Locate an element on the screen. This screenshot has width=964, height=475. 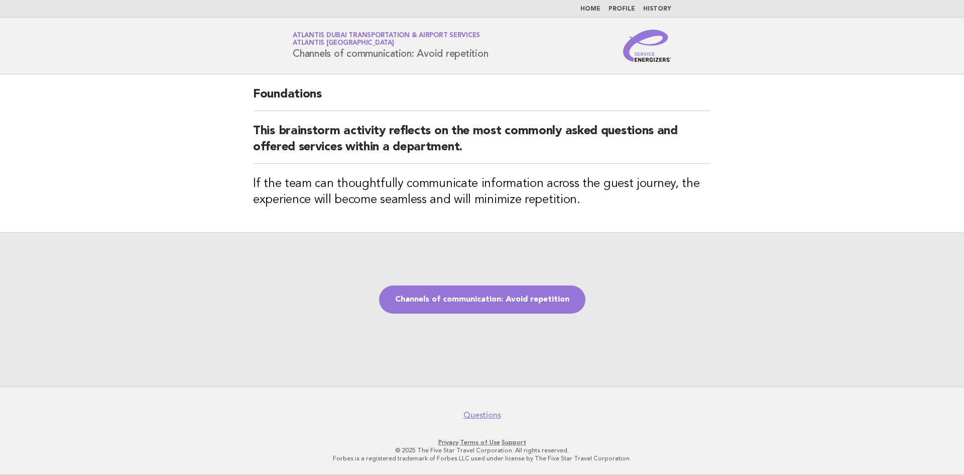
a: Support is located at coordinates (514, 442).